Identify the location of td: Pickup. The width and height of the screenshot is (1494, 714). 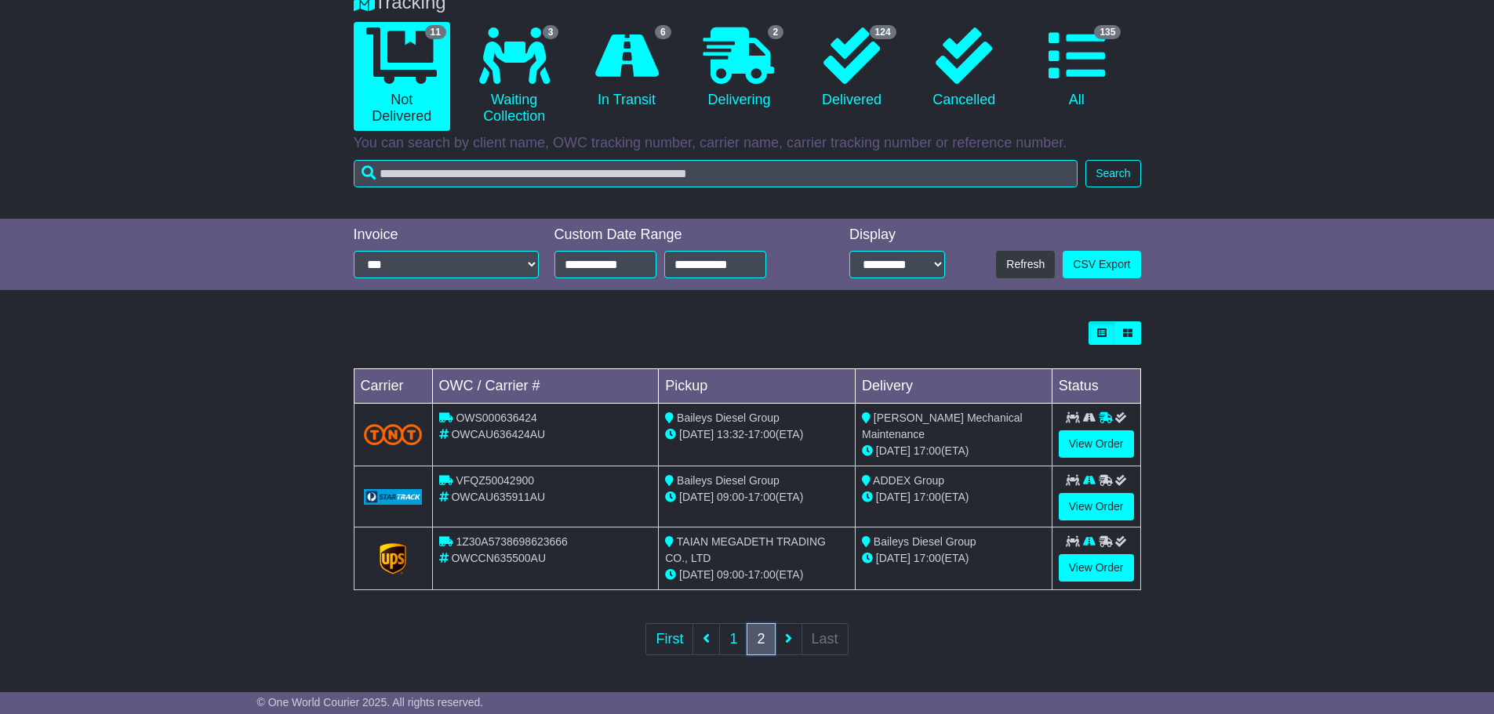
(757, 387).